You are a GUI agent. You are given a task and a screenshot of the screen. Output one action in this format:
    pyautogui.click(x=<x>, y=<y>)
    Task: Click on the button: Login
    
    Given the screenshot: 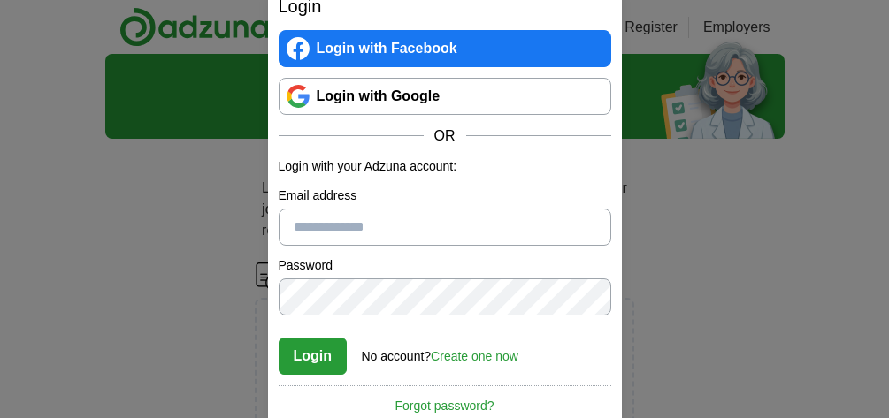 What is the action you would take?
    pyautogui.click(x=313, y=356)
    